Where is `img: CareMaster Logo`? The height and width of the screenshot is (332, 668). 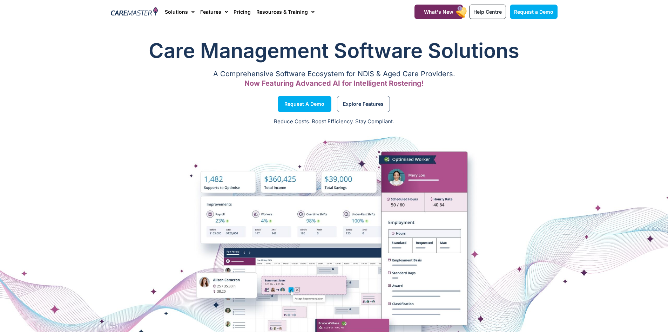 img: CareMaster Logo is located at coordinates (134, 12).